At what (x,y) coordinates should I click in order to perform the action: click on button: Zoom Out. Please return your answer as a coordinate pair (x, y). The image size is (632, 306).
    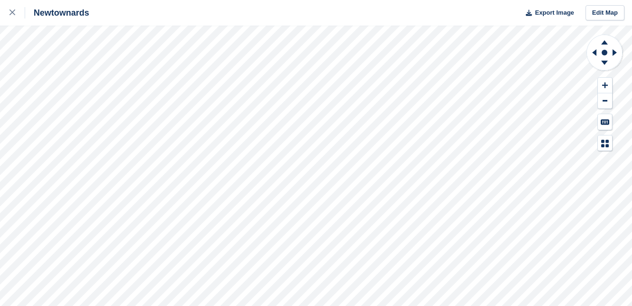
    Looking at the image, I should click on (605, 101).